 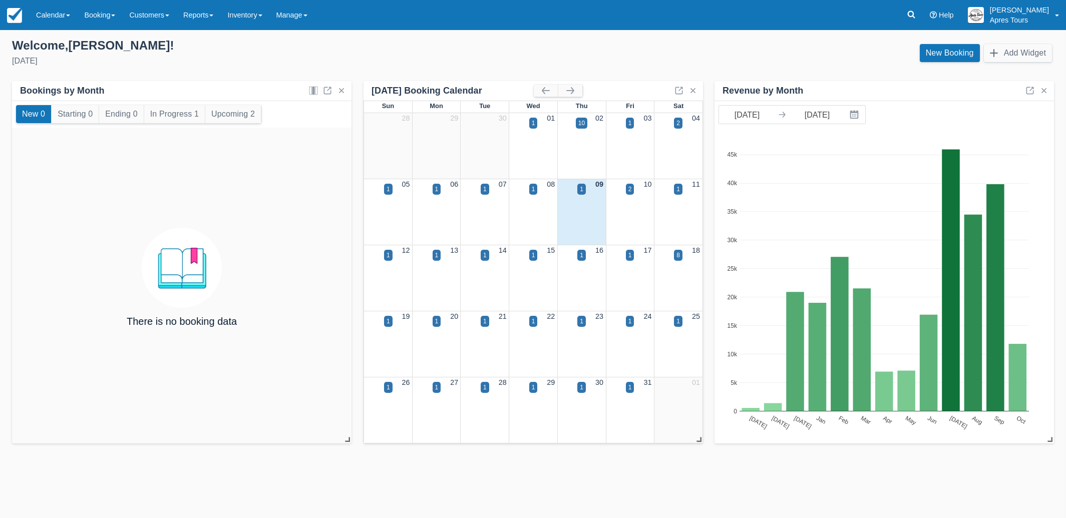 What do you see at coordinates (62, 91) in the screenshot?
I see `div: Bookings by Month` at bounding box center [62, 91].